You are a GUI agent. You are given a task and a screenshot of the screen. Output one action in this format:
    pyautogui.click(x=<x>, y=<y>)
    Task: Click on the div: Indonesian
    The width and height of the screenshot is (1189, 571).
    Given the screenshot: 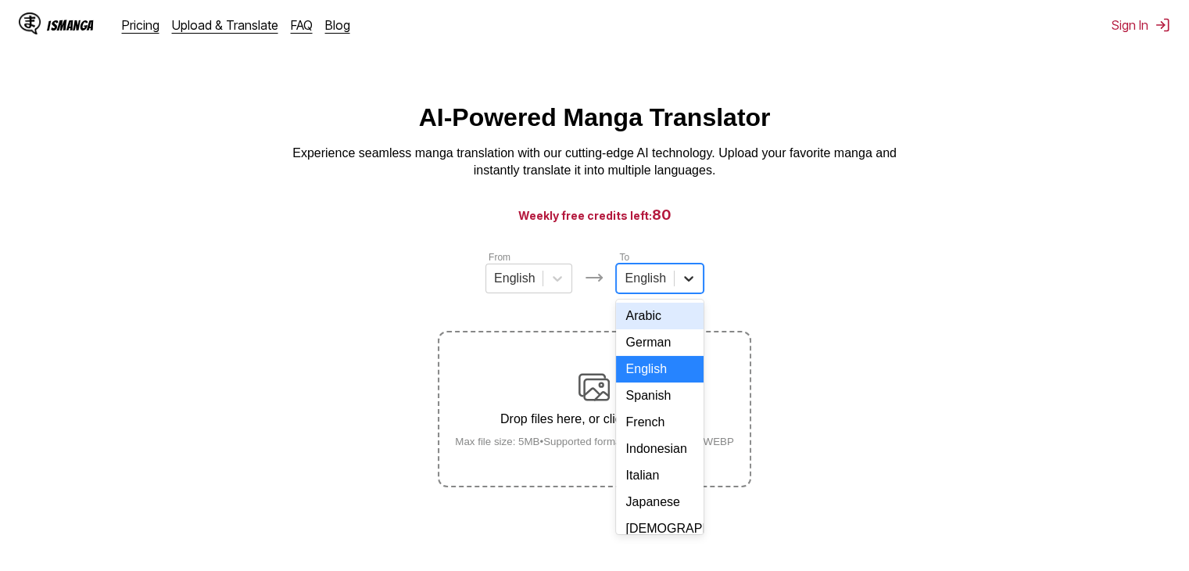 What is the action you would take?
    pyautogui.click(x=659, y=449)
    